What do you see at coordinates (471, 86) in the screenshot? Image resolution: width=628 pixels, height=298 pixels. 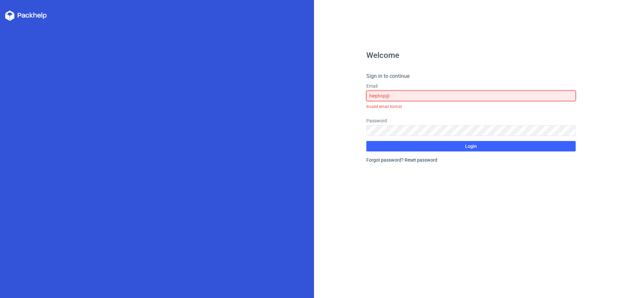 I see `label: Email` at bounding box center [471, 86].